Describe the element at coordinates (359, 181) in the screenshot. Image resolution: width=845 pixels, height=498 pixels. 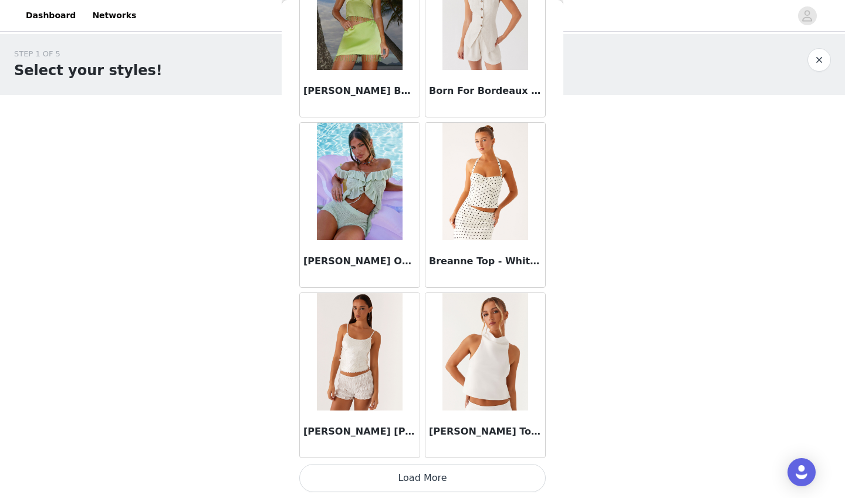
I see `img: Bowen Off Shoulder Knit Top - Mint` at that location.